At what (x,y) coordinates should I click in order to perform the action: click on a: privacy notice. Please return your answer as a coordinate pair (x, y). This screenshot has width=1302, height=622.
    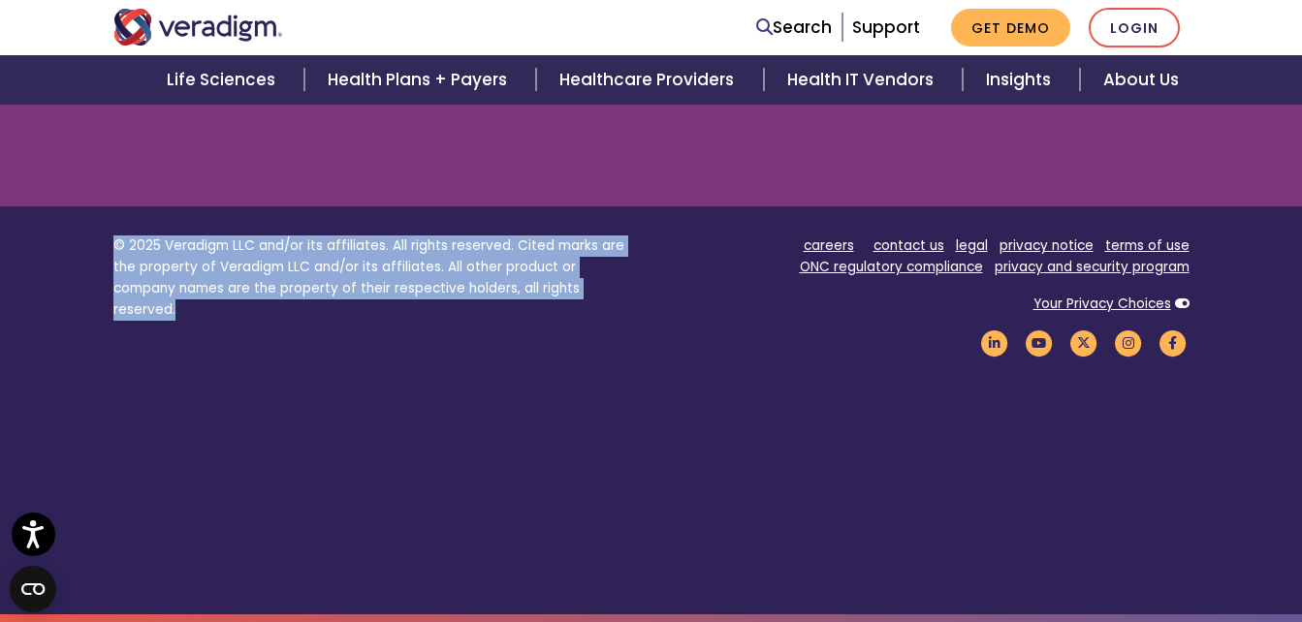
    Looking at the image, I should click on (1046, 245).